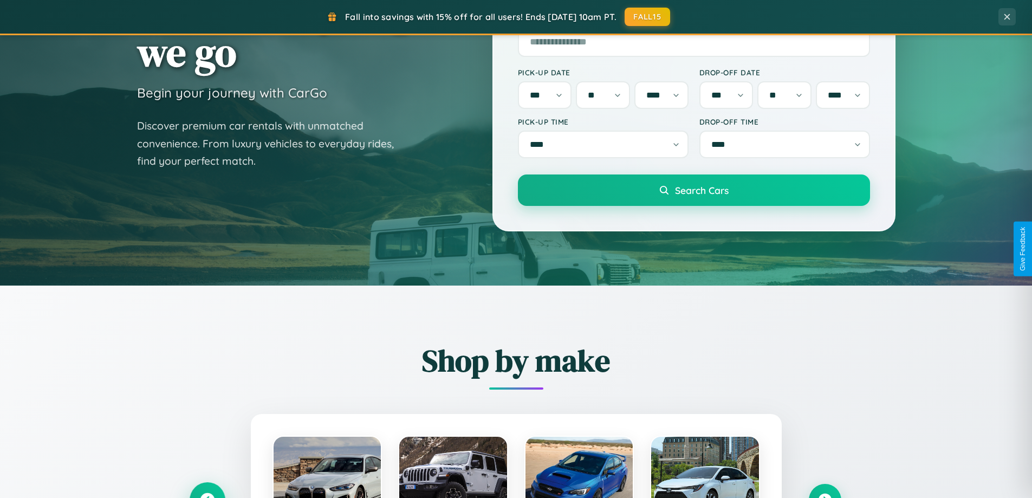 This screenshot has height=498, width=1032. I want to click on button: FALL15, so click(647, 17).